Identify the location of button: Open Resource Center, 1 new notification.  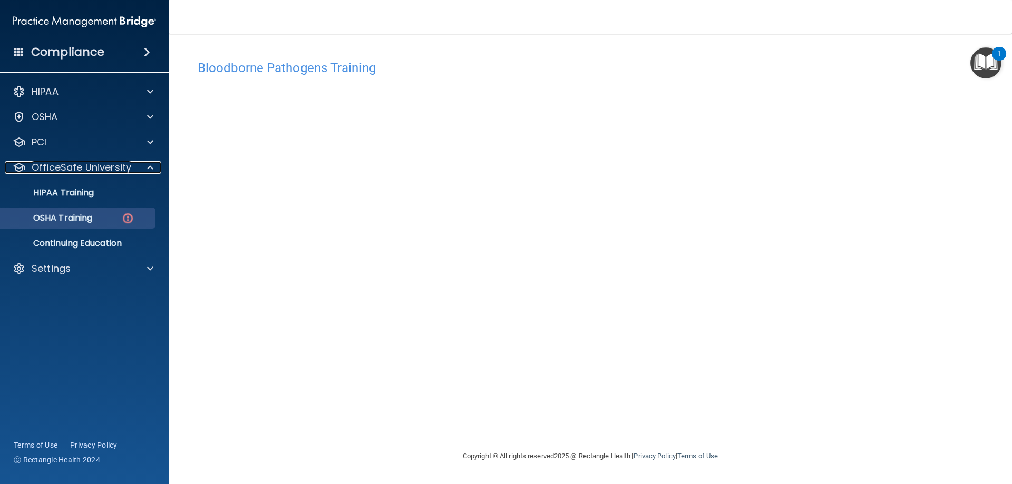
(986, 63).